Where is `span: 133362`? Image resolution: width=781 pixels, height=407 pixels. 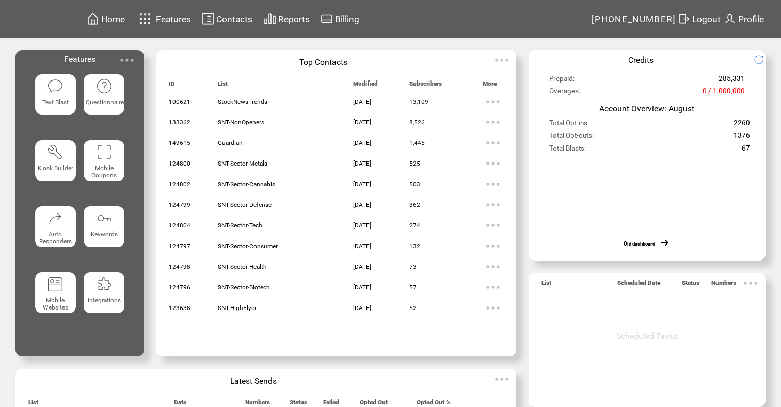
span: 133362 is located at coordinates (180, 122).